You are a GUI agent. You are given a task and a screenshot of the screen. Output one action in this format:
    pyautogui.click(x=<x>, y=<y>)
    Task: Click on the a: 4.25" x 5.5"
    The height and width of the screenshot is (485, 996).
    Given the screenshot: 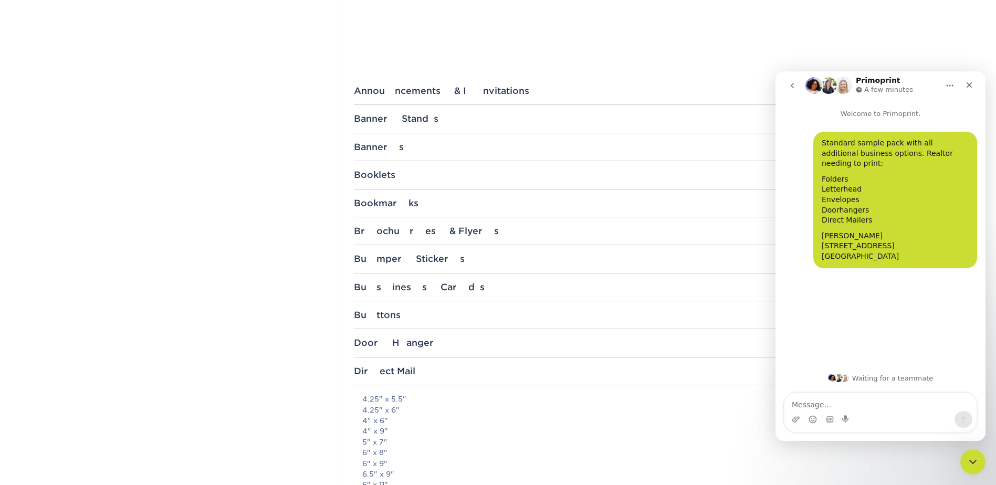 What is the action you would take?
    pyautogui.click(x=384, y=399)
    